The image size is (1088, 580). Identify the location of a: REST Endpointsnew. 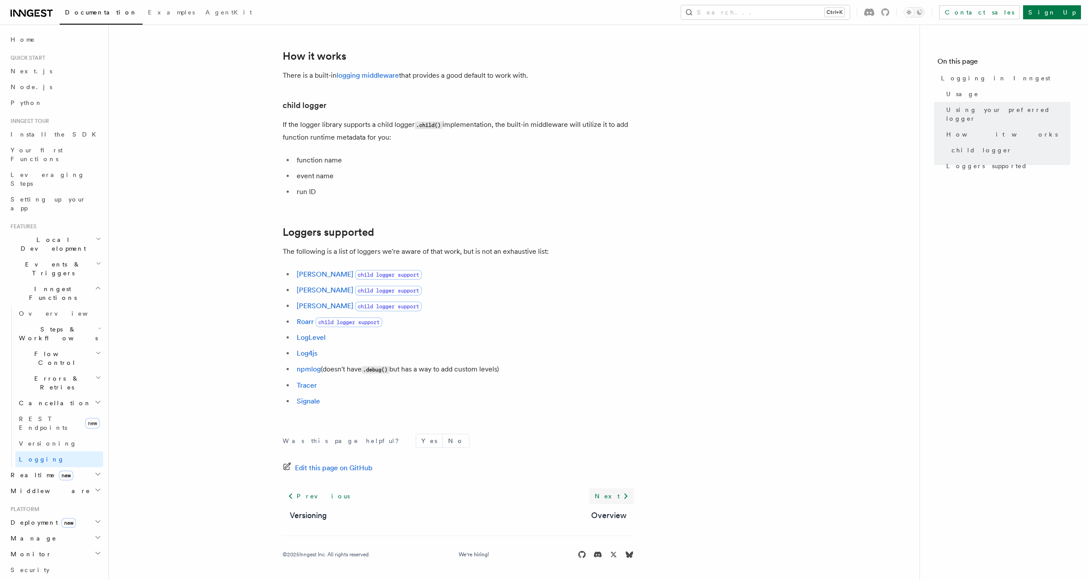
(59, 423).